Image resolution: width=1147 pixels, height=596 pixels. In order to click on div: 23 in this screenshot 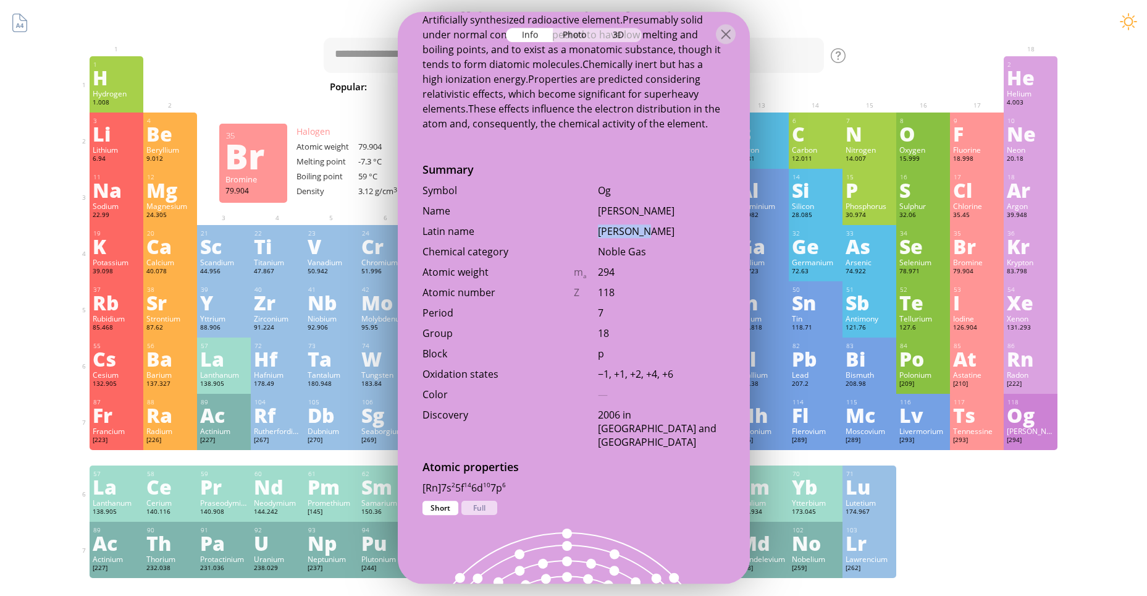, I will do `click(332, 233)`.